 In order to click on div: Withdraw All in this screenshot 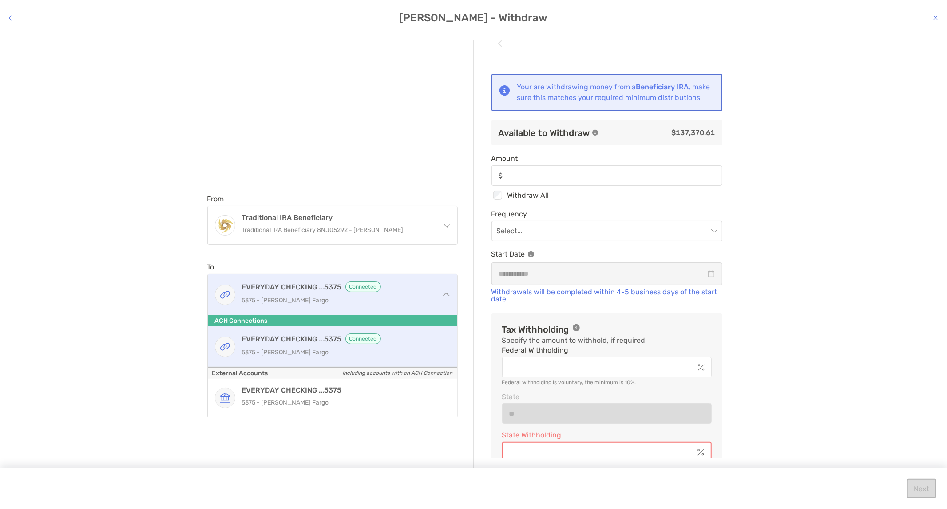, I will do `click(607, 195)`.